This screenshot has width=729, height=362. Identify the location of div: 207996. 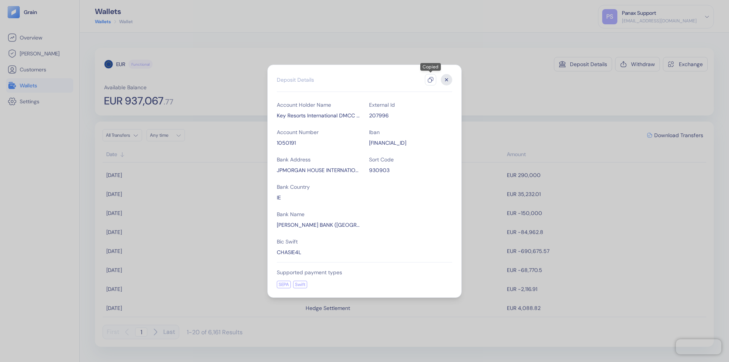
(410, 115).